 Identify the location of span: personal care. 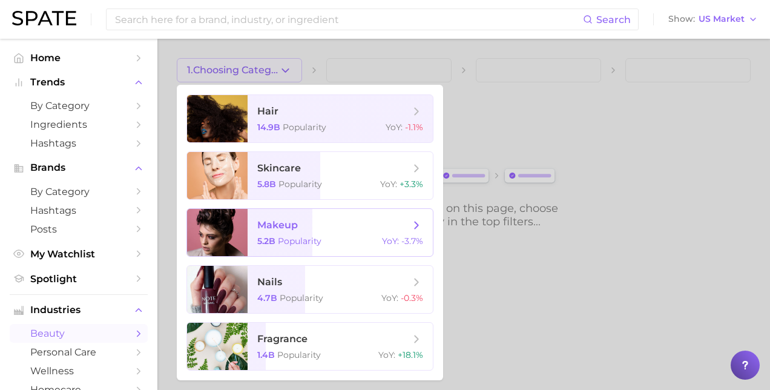
(79, 352).